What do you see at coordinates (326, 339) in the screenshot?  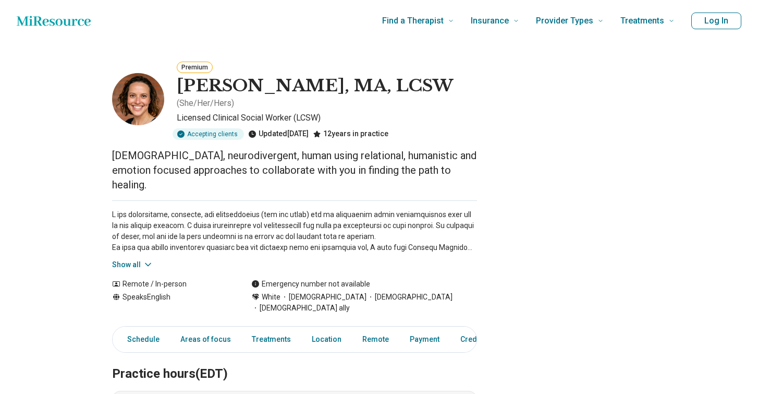 I see `a: Location` at bounding box center [326, 339].